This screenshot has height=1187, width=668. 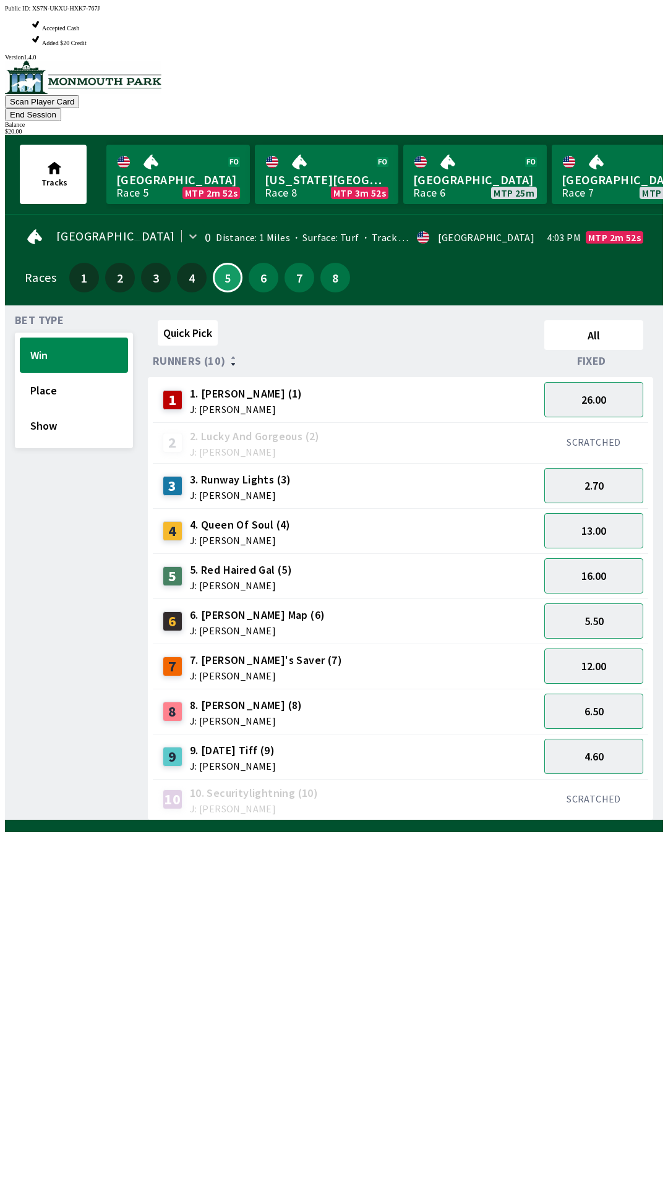 What do you see at coordinates (594, 399) in the screenshot?
I see `span: 26.00` at bounding box center [594, 399].